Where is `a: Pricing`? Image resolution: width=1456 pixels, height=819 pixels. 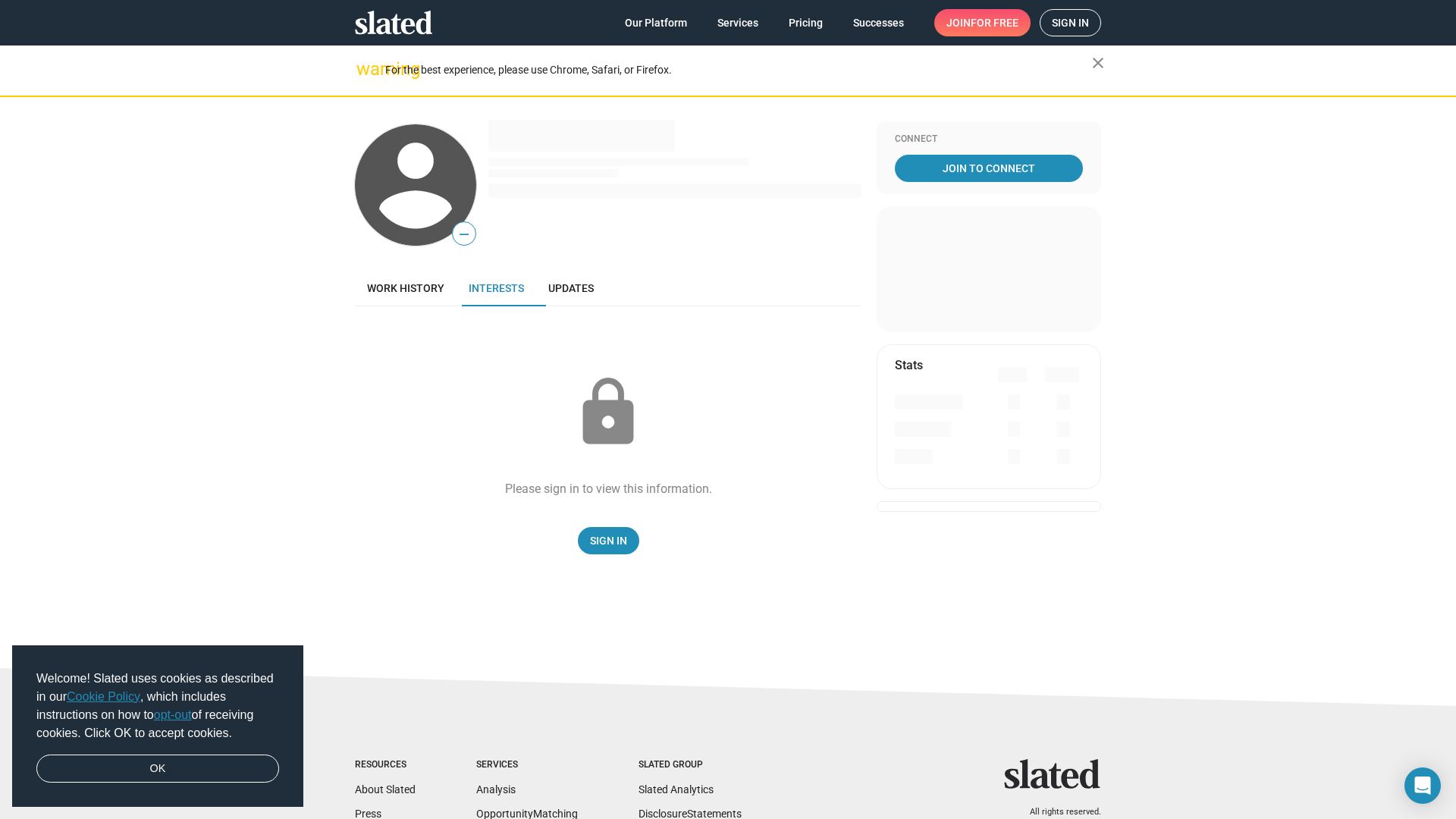
a: Pricing is located at coordinates (805, 23).